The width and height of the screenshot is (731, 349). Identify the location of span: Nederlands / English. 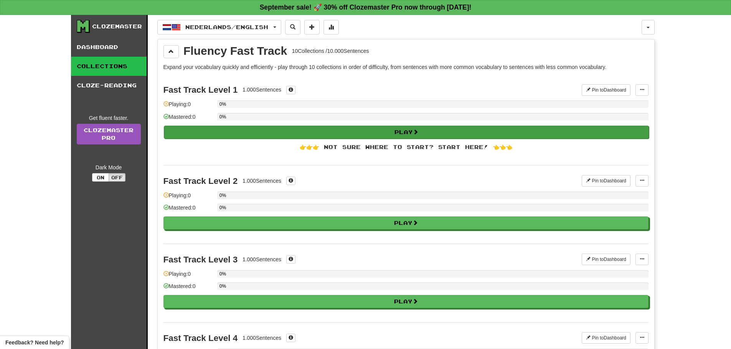
(227, 27).